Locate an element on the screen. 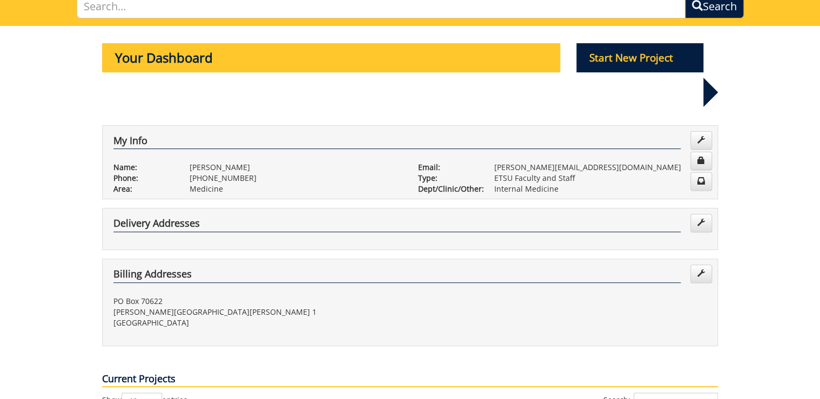  p: Dept/Clinic/Other: is located at coordinates (448, 189).